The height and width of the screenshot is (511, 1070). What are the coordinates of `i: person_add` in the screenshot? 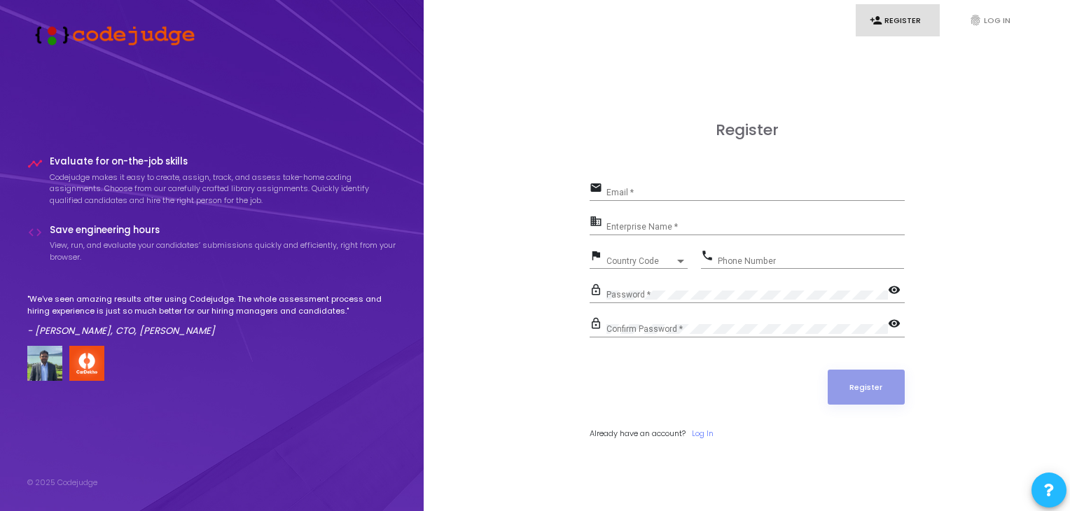 It's located at (876, 20).